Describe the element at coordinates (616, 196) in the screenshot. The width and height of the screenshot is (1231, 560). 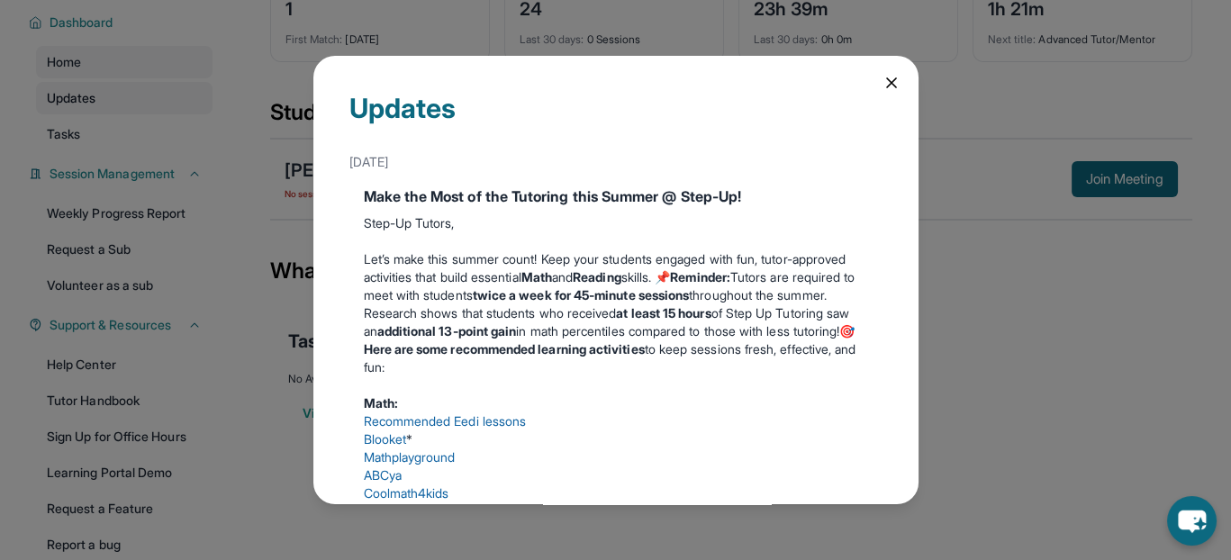
I see `div: Make the Most of the Tutoring this Summer @ Step-Up!` at that location.